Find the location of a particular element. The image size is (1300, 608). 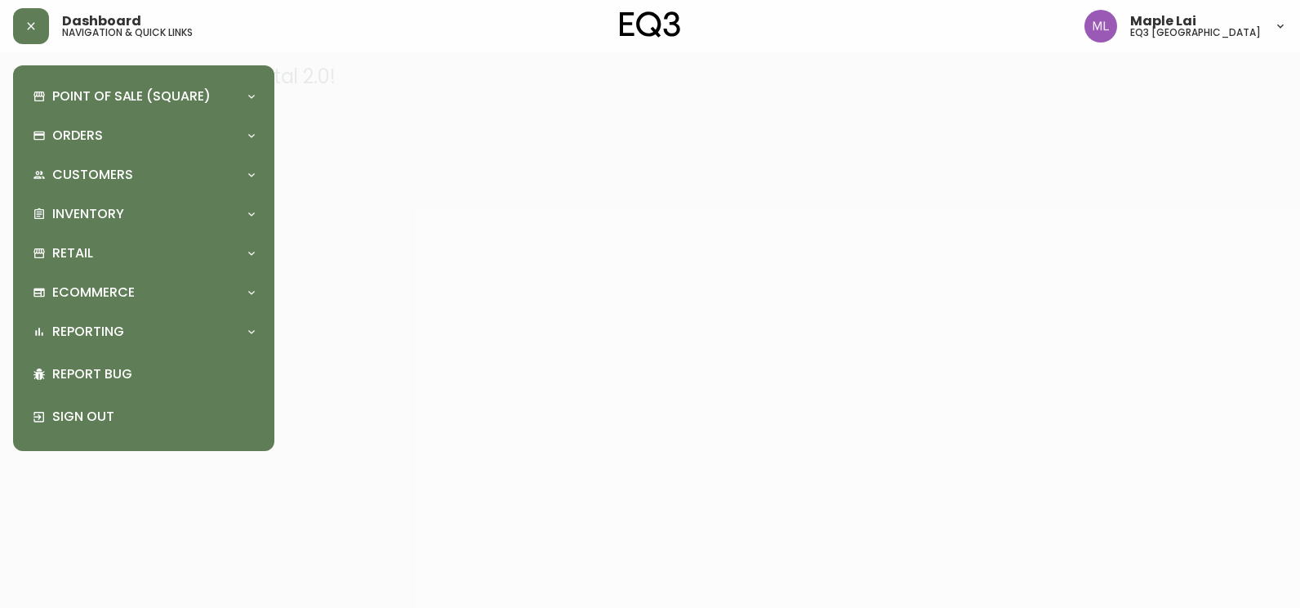

p: Customers is located at coordinates (92, 175).